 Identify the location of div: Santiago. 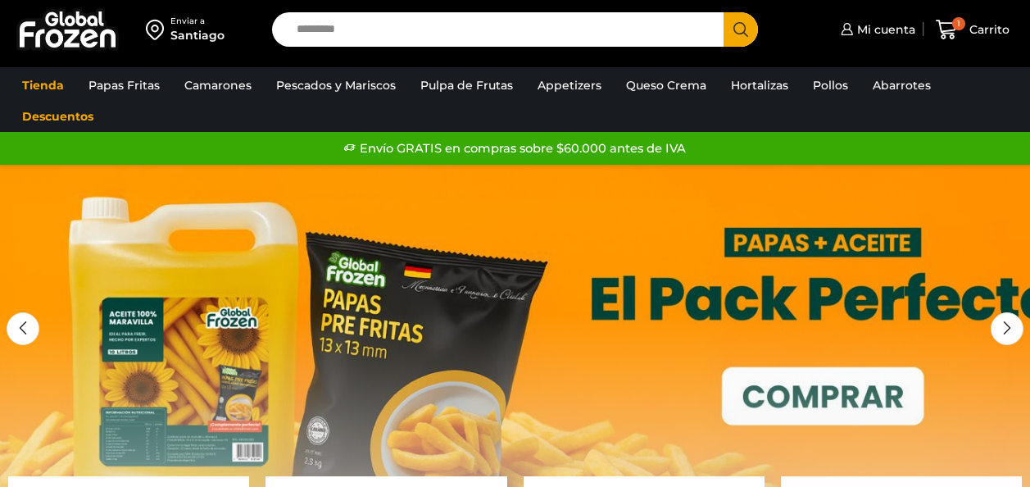
(197, 35).